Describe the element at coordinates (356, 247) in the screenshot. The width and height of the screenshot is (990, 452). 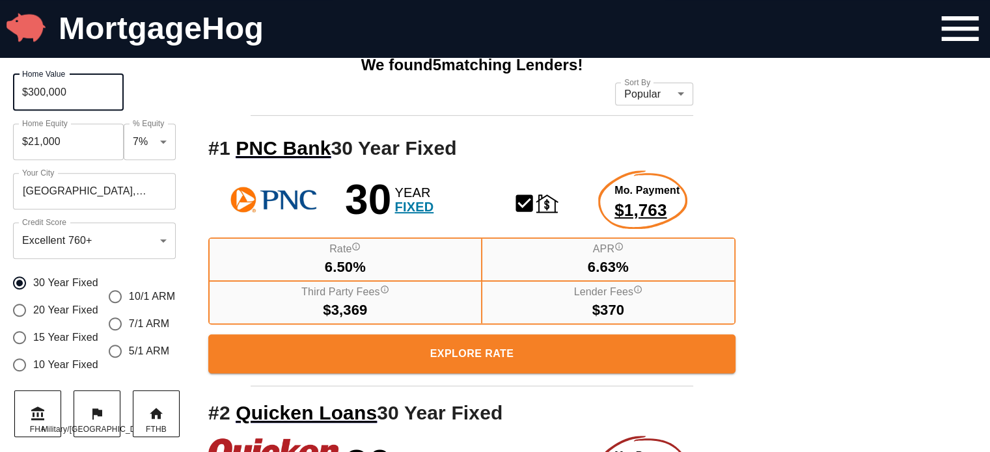
I see `svg: Interest Rate "rate", reflects the cost of borrowing. If the interest rate is 3% and your loan is...` at that location.